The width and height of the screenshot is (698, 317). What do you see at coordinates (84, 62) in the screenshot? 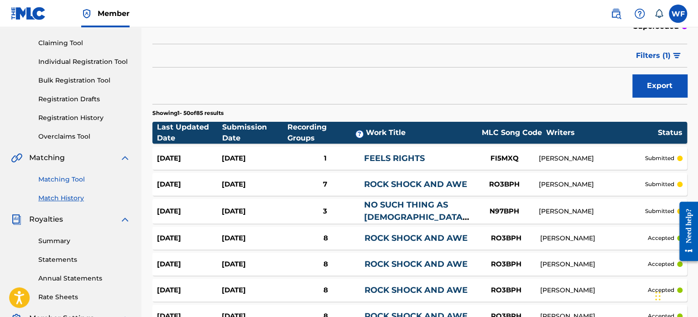
I see `a: Individual Registration Tool` at bounding box center [84, 62].